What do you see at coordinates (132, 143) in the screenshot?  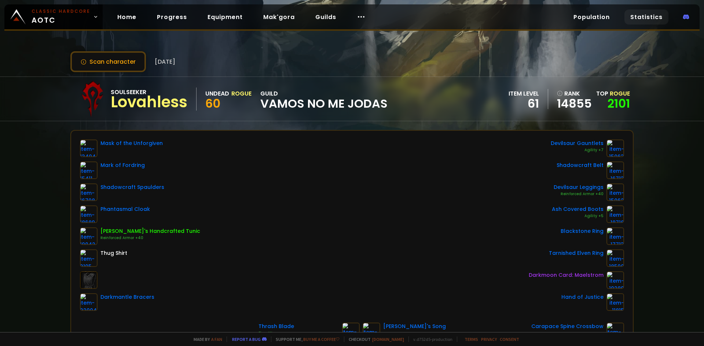 I see `div: Mask of the Unforgiven` at bounding box center [132, 143].